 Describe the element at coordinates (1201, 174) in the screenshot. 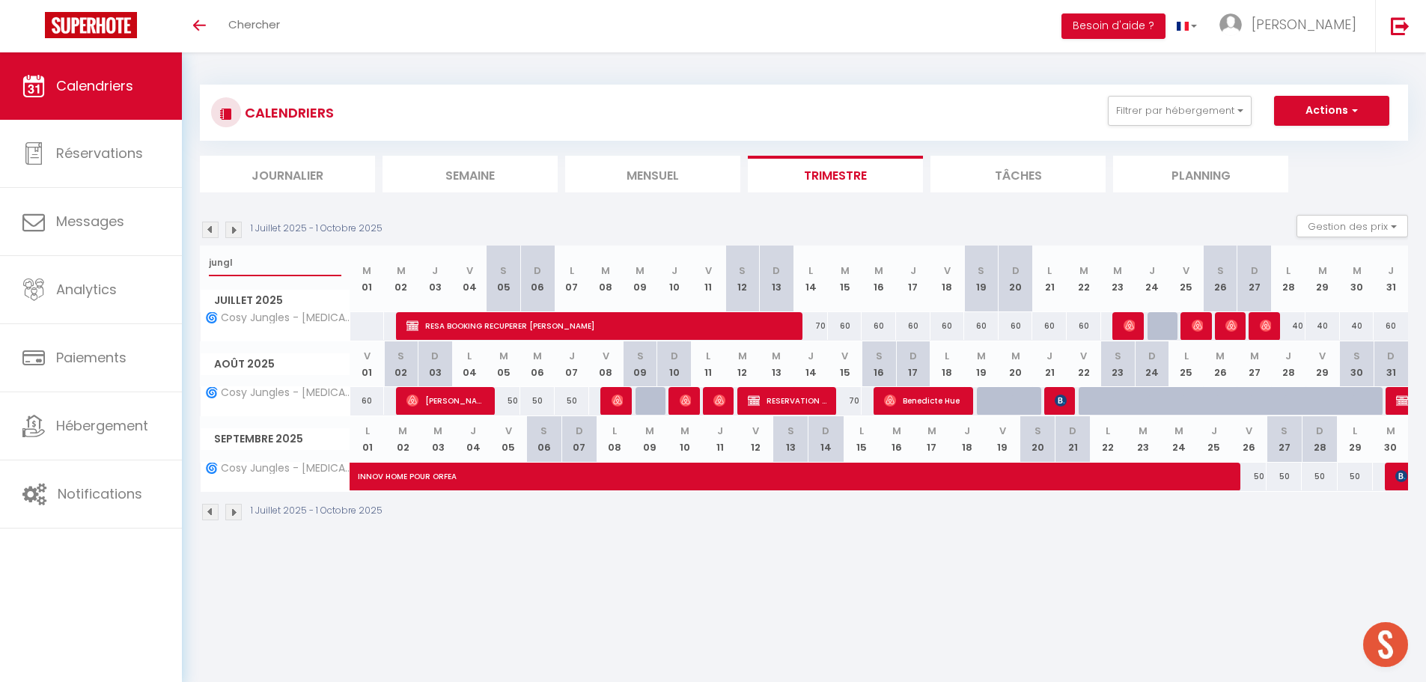

I see `li: Planning` at that location.